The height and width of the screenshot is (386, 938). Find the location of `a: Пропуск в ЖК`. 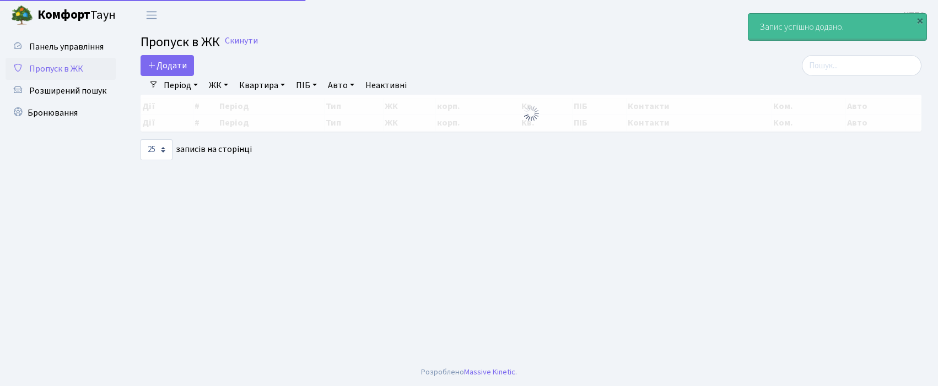

a: Пропуск в ЖК is located at coordinates (61, 69).